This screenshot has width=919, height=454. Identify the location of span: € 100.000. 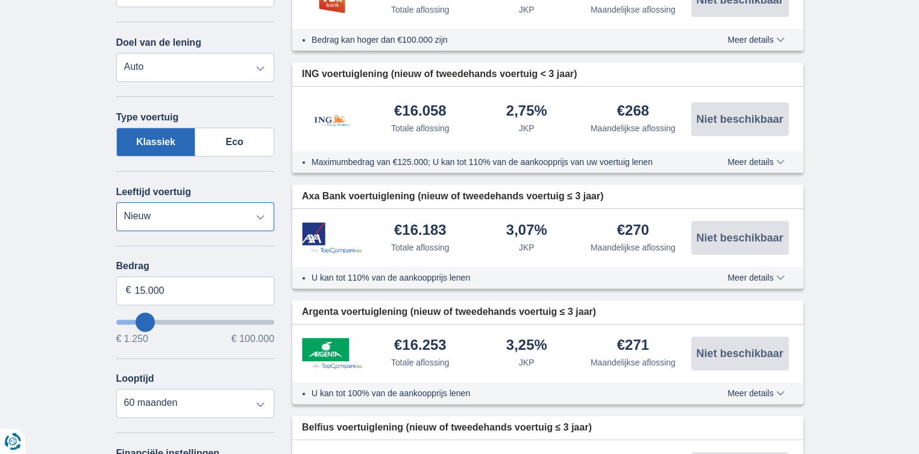
(253, 339).